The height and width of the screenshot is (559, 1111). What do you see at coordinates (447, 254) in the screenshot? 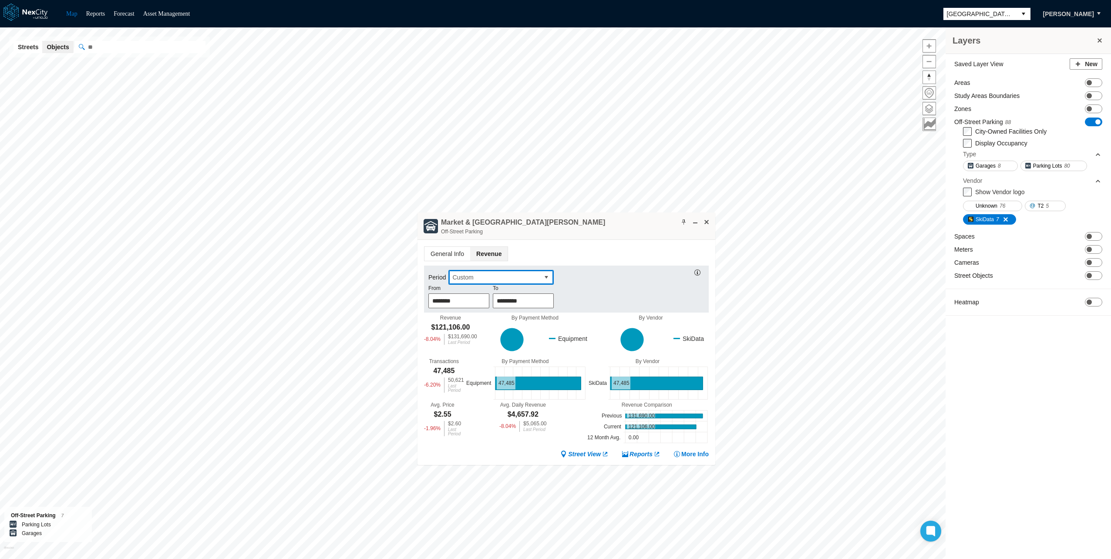
I see `span: General Info` at bounding box center [447, 254].